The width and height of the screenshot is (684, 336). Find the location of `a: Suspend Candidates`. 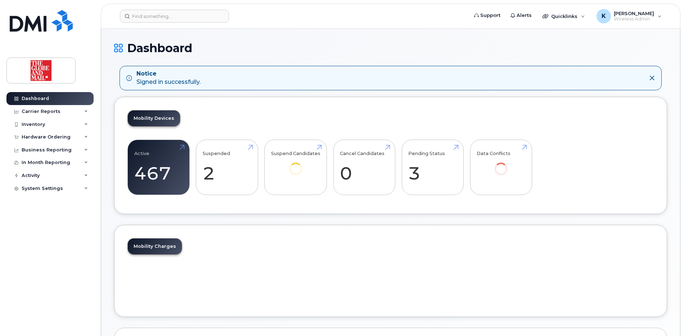

a: Suspend Candidates is located at coordinates (296, 164).